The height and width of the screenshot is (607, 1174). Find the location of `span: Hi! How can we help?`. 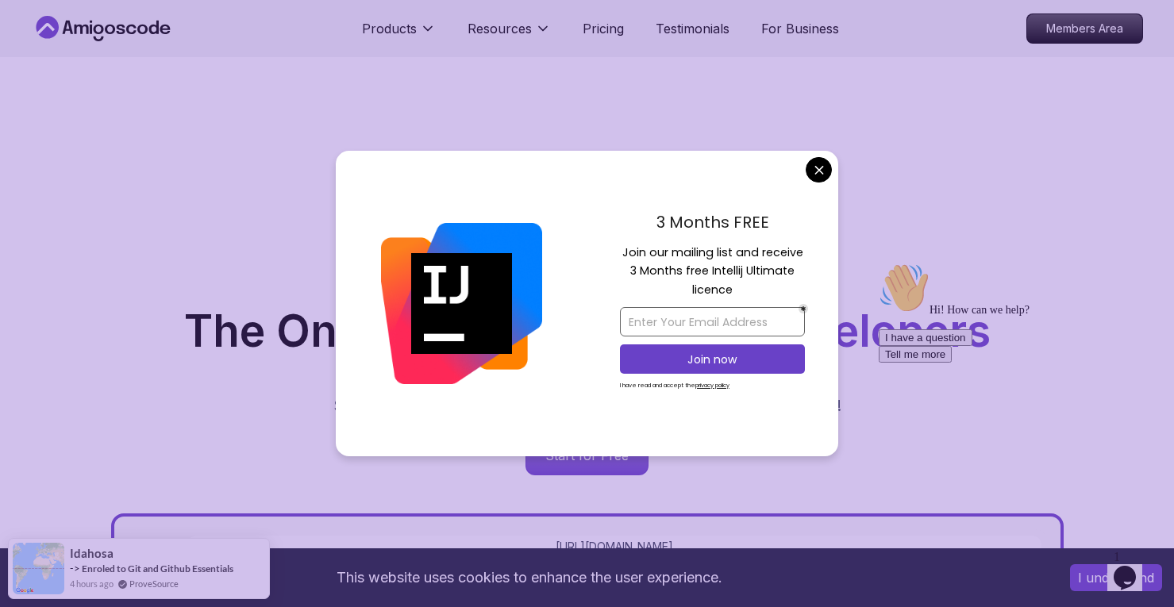

span: Hi! How can we help? is located at coordinates (82, 53).